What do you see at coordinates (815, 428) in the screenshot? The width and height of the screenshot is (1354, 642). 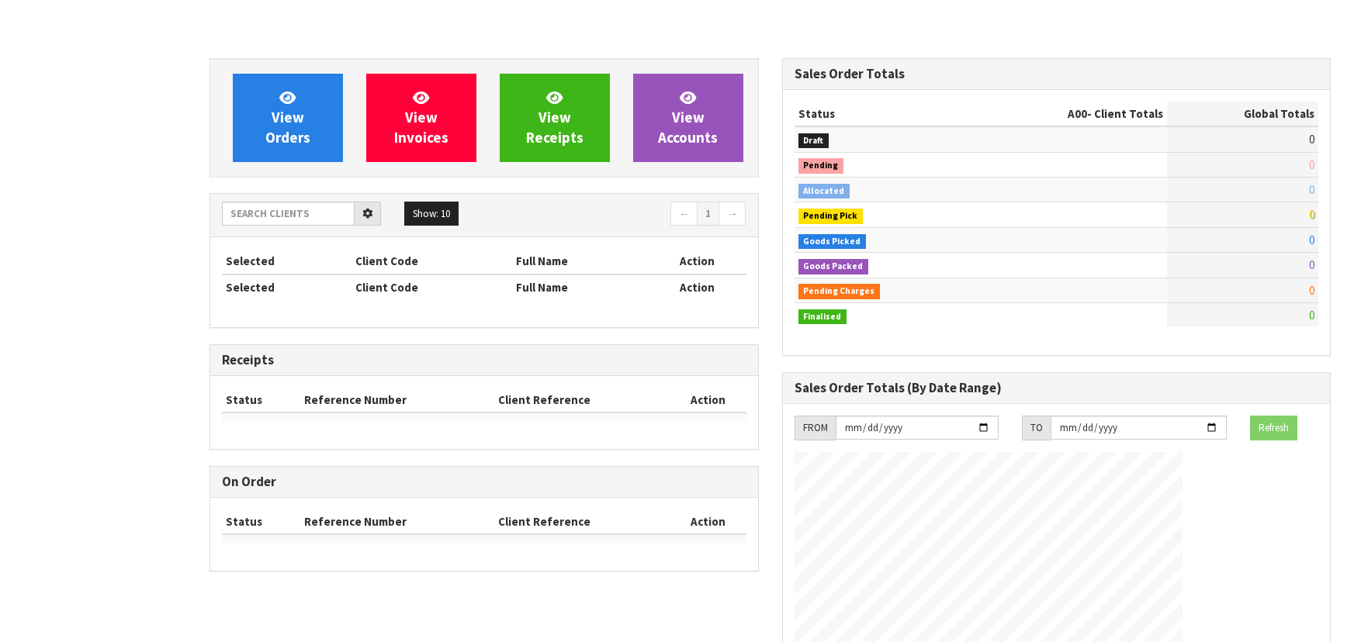 I see `div: FROM` at bounding box center [815, 428].